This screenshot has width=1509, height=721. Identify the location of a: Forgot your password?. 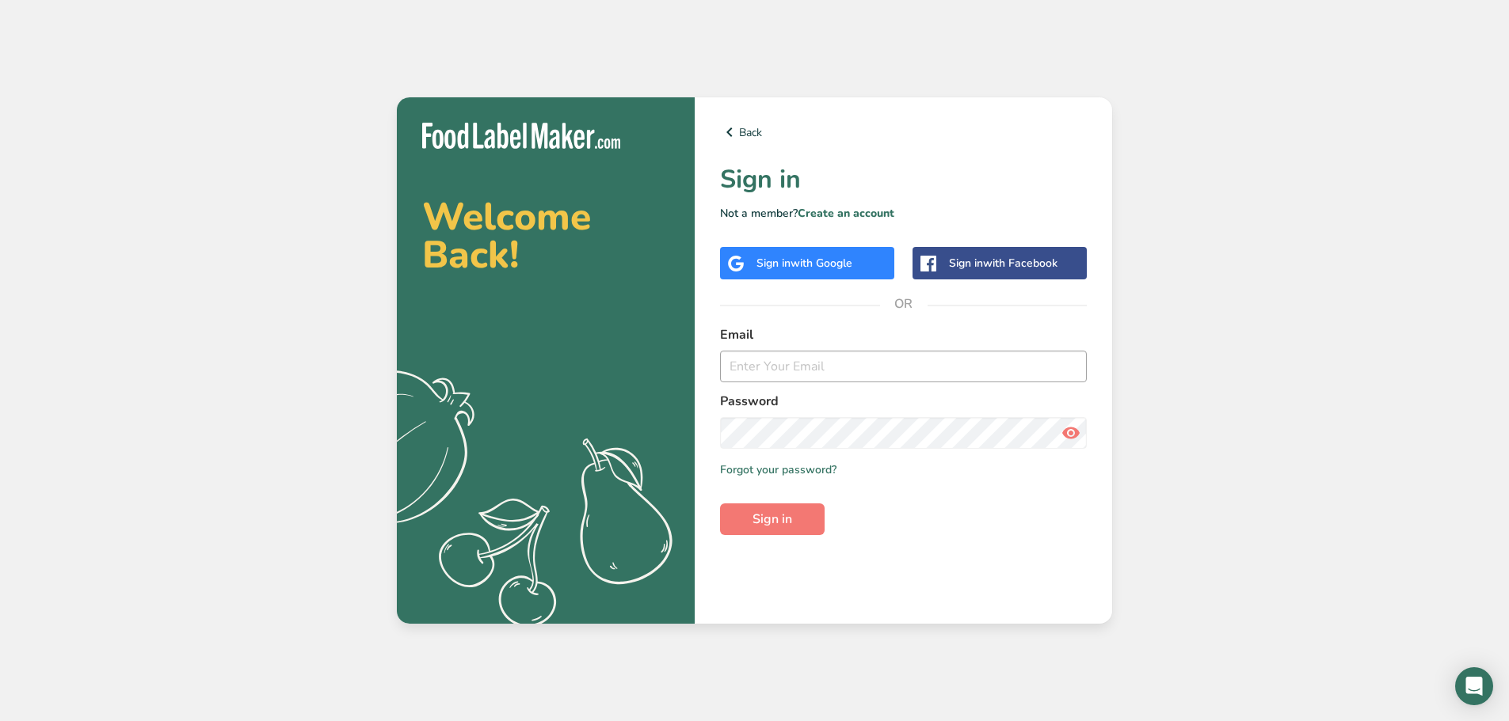
(778, 470).